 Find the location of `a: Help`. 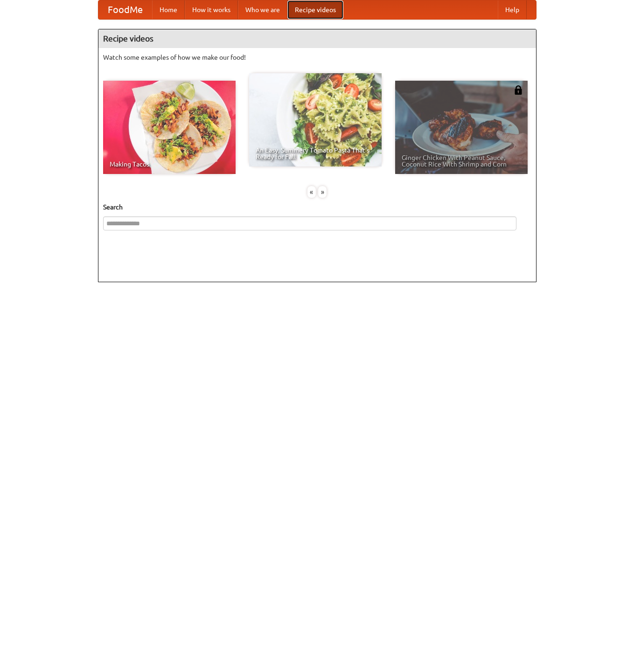

a: Help is located at coordinates (512, 10).